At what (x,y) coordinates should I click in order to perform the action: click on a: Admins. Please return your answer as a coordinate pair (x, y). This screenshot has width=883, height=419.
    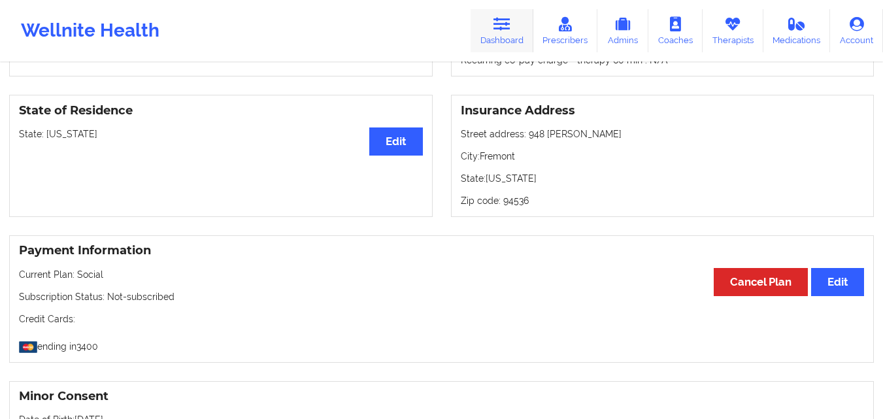
    Looking at the image, I should click on (623, 31).